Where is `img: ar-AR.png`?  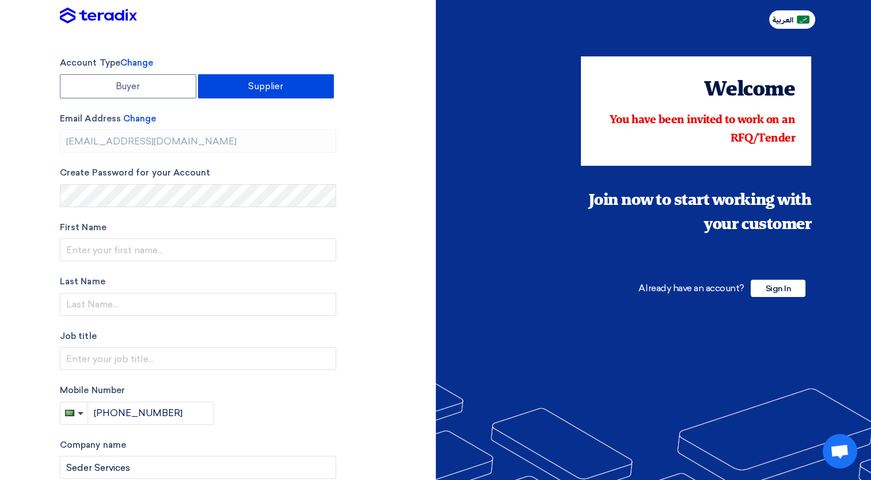 img: ar-AR.png is located at coordinates (803, 20).